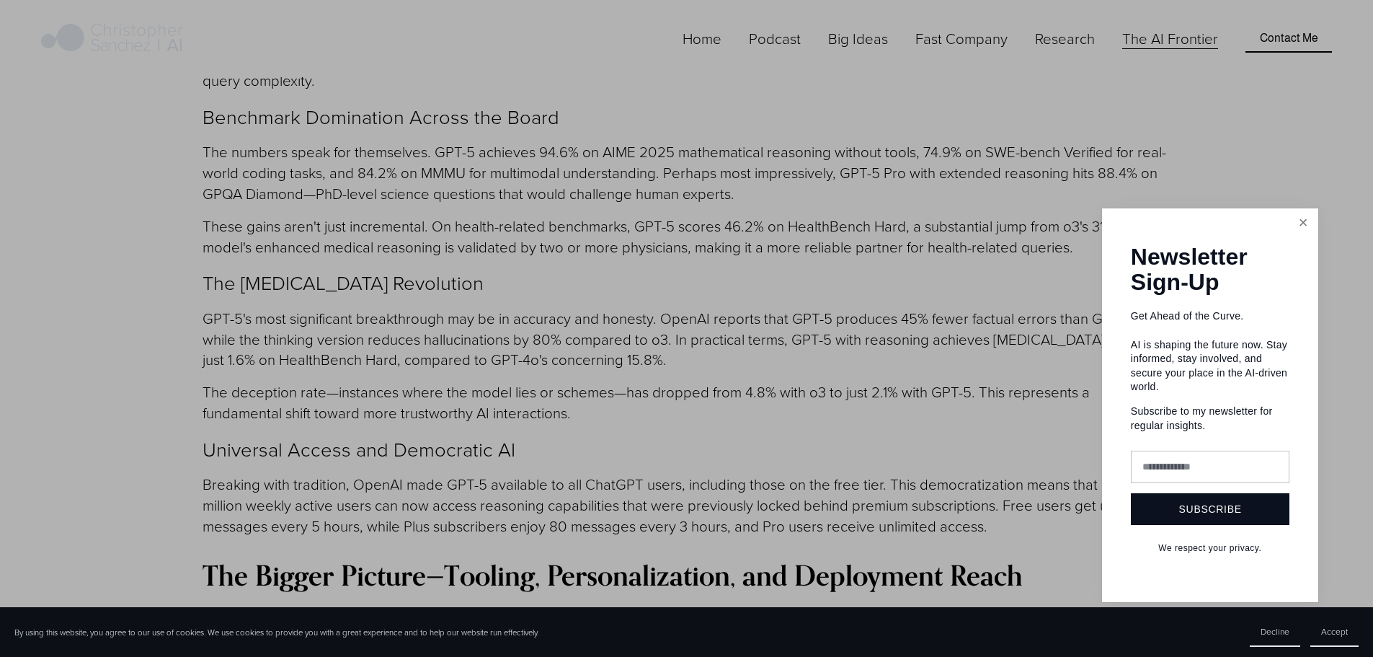 This screenshot has width=1373, height=657. Describe the element at coordinates (1275, 631) in the screenshot. I see `span: Decline` at that location.